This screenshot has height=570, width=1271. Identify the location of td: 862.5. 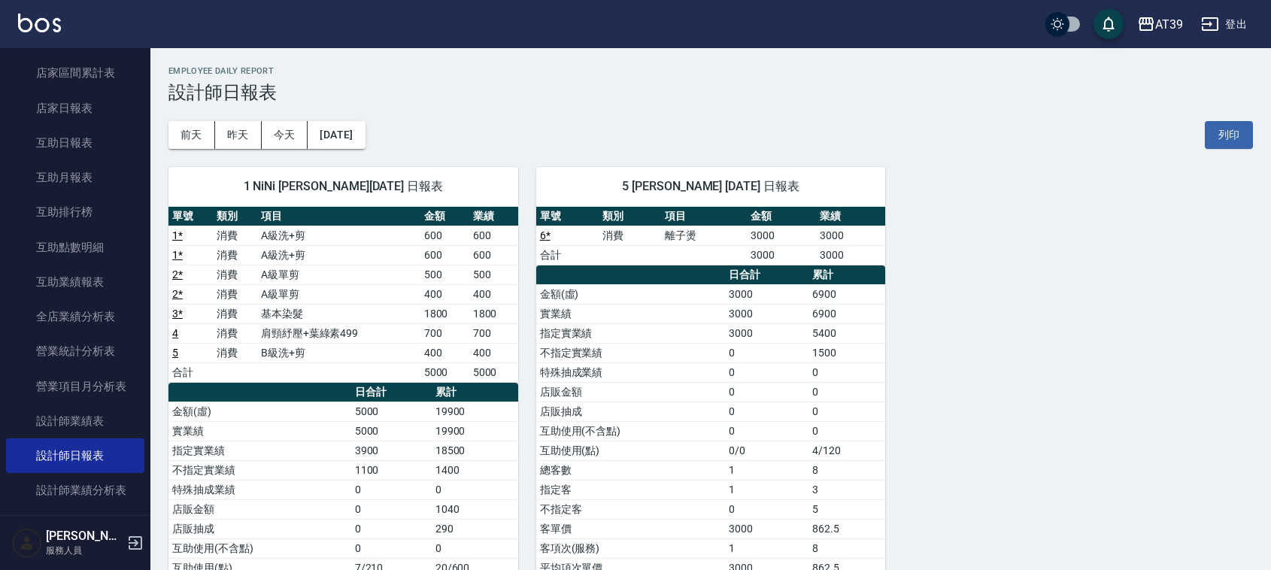
(847, 529).